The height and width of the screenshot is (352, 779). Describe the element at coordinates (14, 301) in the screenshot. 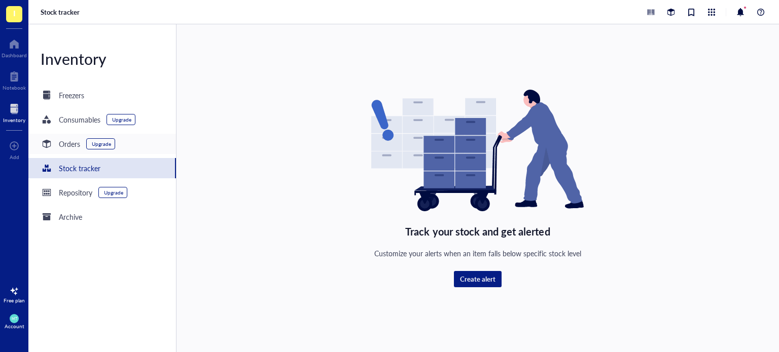

I see `div: Free plan` at that location.